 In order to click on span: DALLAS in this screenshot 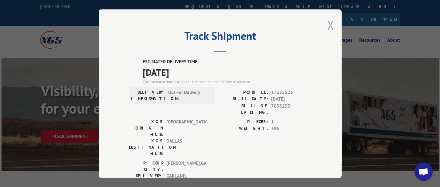, I will do `click(187, 147)`.